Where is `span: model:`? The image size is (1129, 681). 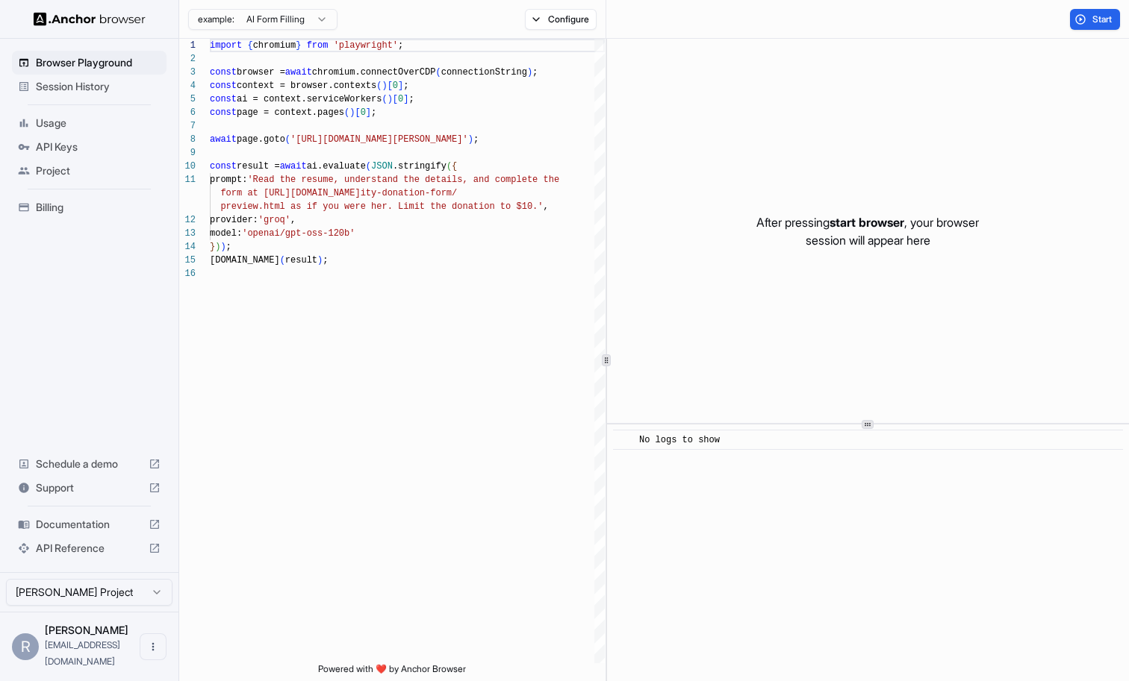
span: model: is located at coordinates (225, 234).